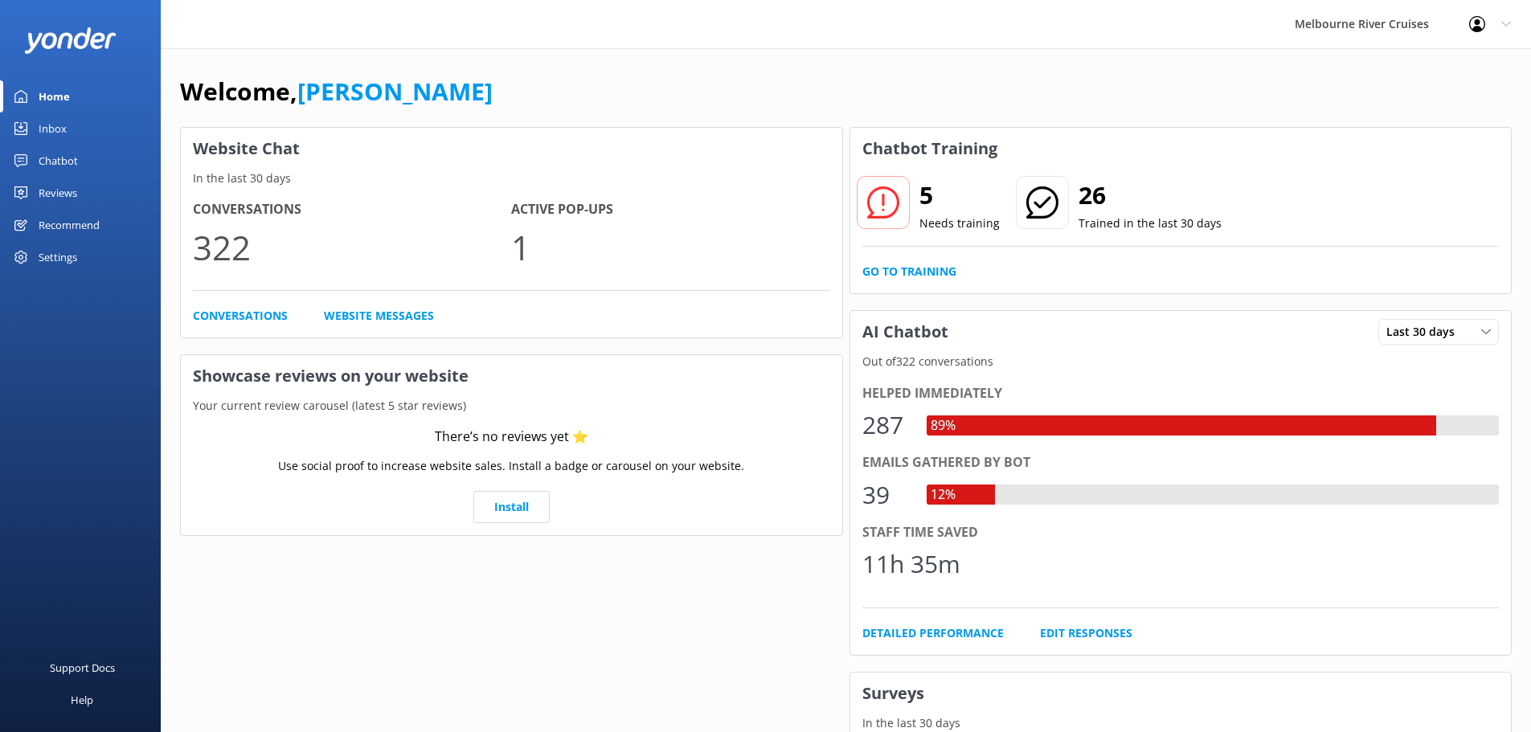 This screenshot has height=732, width=1531. I want to click on p: Use social proof to increase website sales. Install a badge or carousel on your website., so click(511, 466).